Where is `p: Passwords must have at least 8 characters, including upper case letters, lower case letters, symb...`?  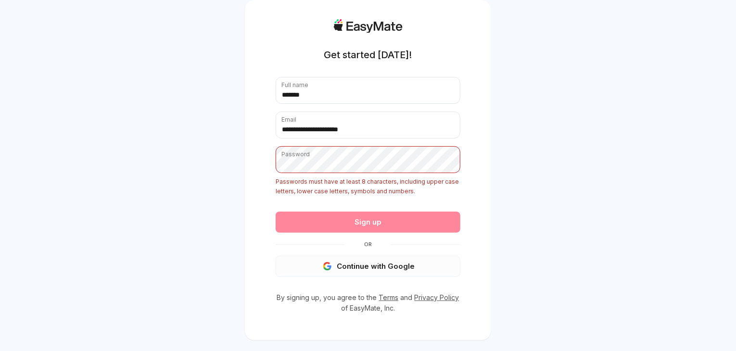
p: Passwords must have at least 8 characters, including upper case letters, lower case letters, symb... is located at coordinates (368, 187).